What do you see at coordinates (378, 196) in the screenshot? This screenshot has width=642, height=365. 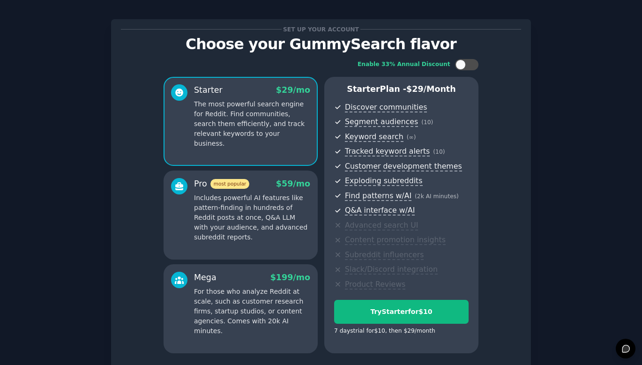 I see `span: Find patterns w/AI` at bounding box center [378, 196].